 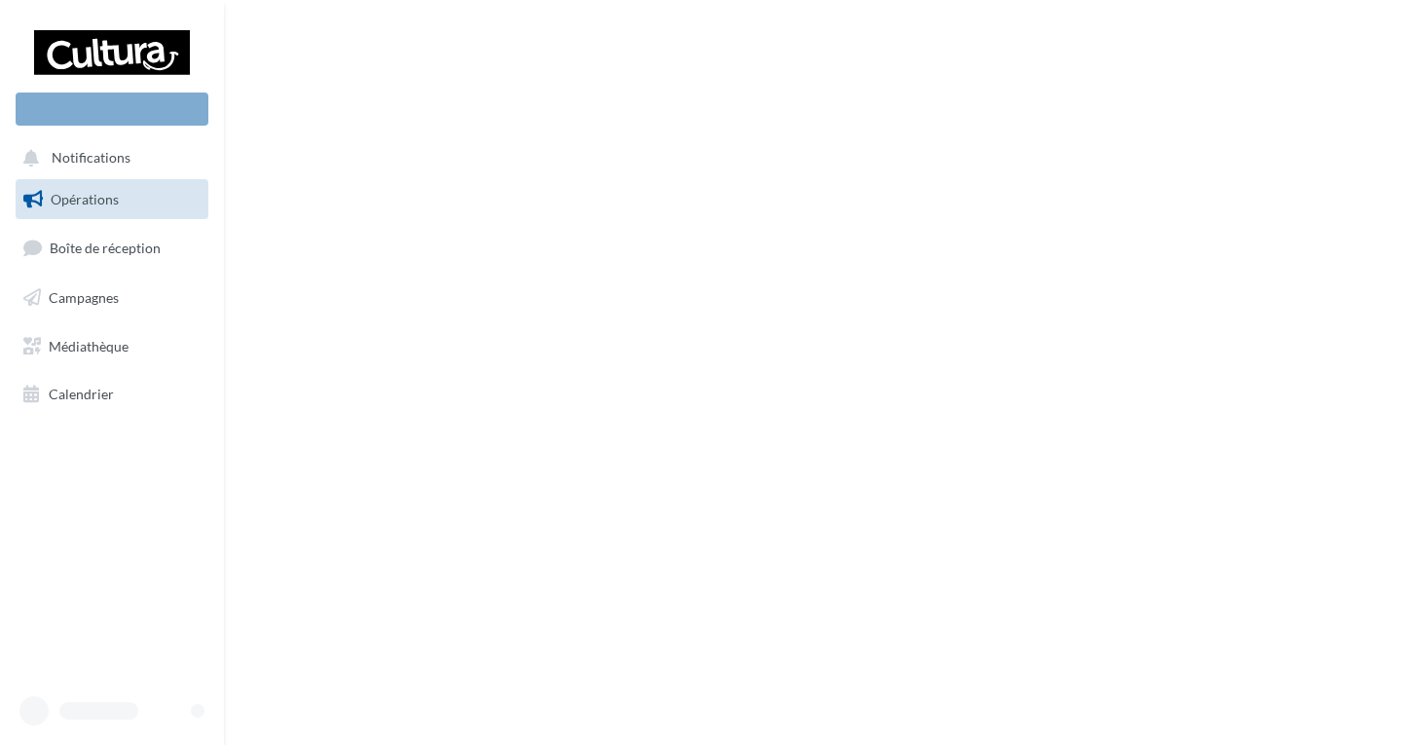 What do you see at coordinates (112, 347) in the screenshot?
I see `a: Médiathèque` at bounding box center [112, 347].